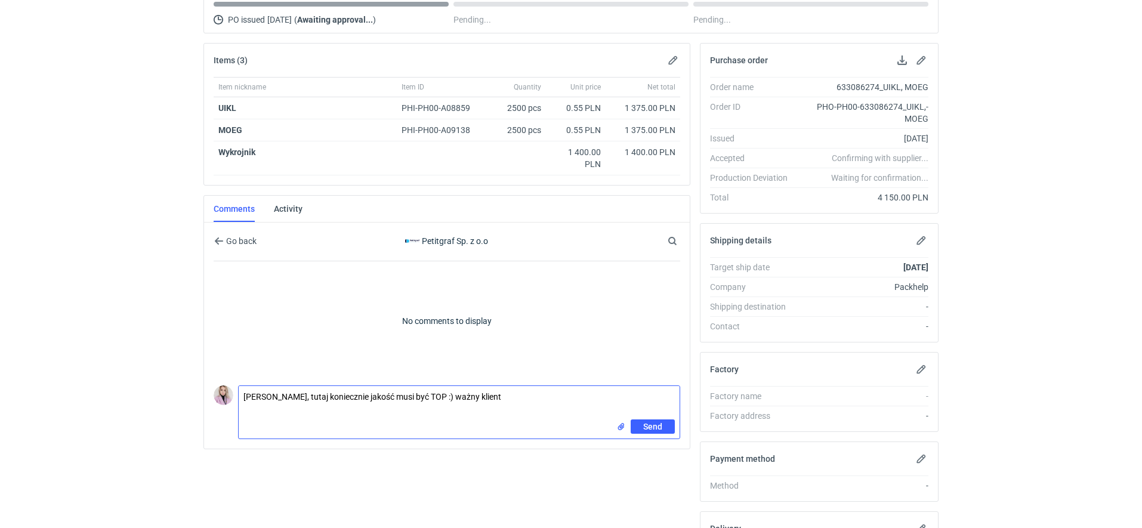 The image size is (1142, 528). What do you see at coordinates (754, 326) in the screenshot?
I see `div: Contact` at bounding box center [754, 326].